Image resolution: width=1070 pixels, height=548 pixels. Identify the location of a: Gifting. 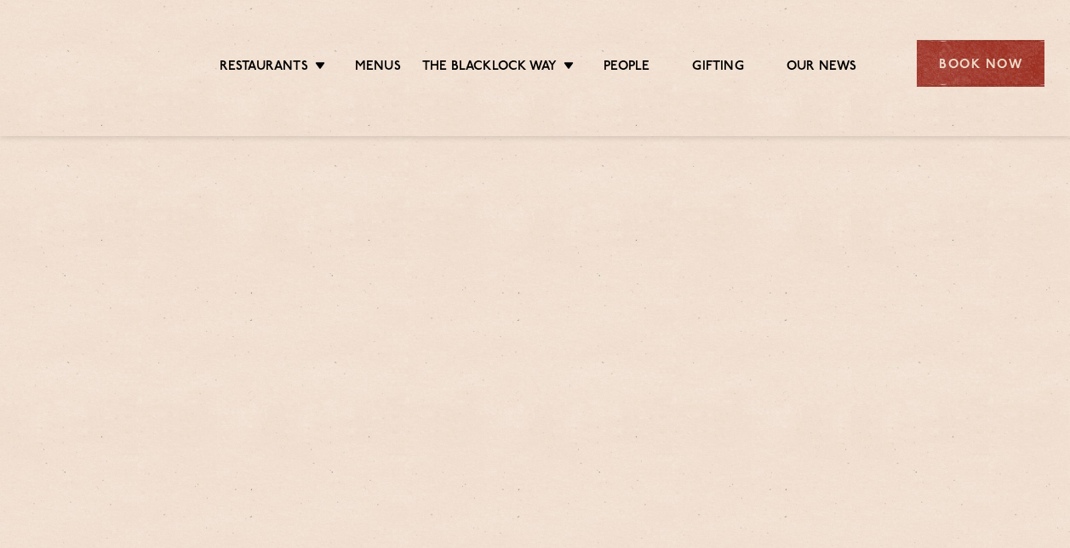
(718, 68).